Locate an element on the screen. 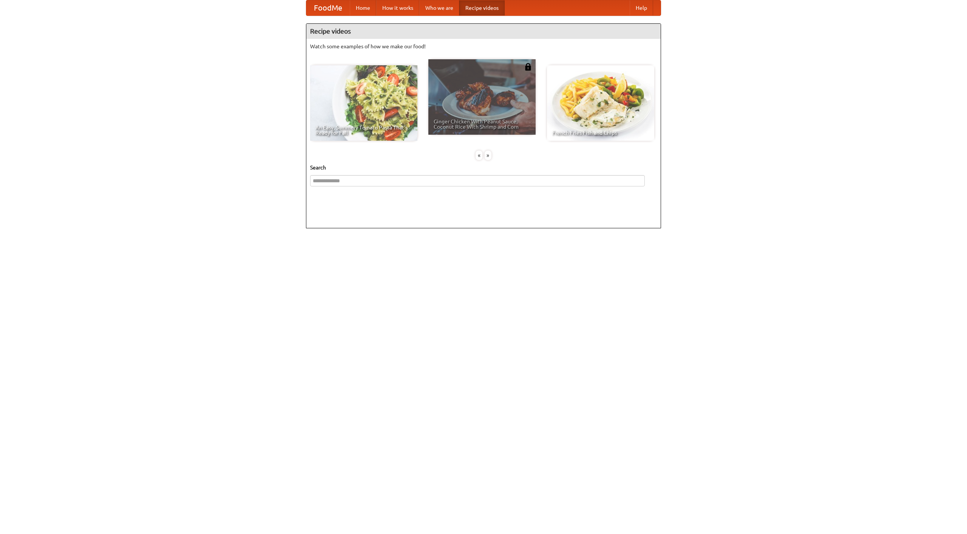 Image resolution: width=967 pixels, height=534 pixels. a: Recipe videos is located at coordinates (482, 8).